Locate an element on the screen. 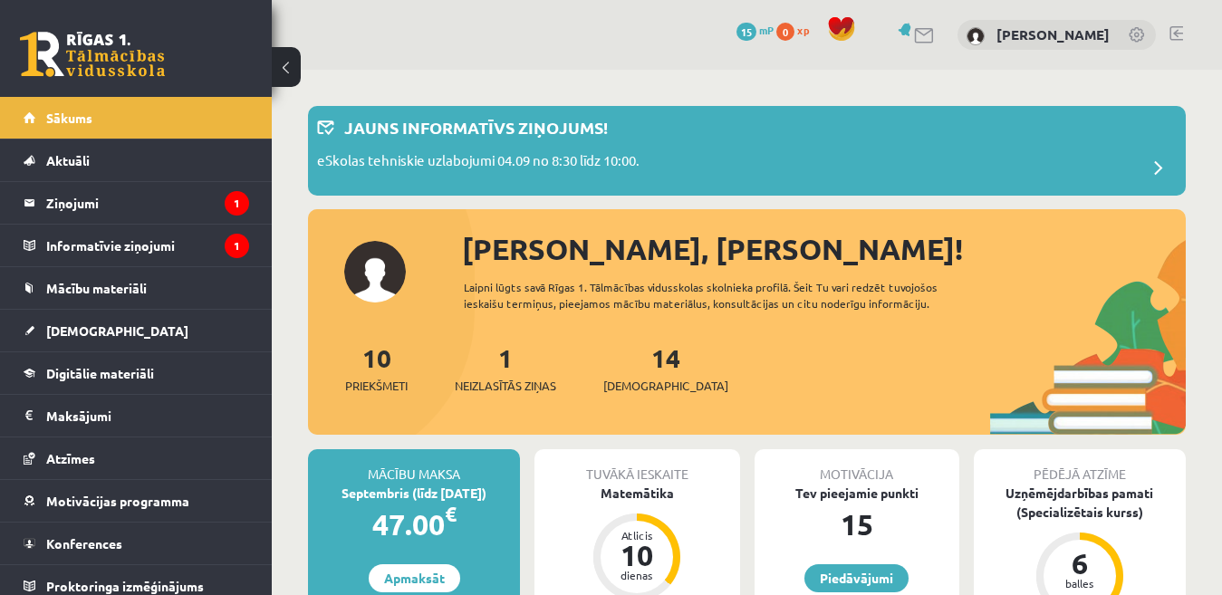 The width and height of the screenshot is (1222, 595). div: balles is located at coordinates (1080, 584).